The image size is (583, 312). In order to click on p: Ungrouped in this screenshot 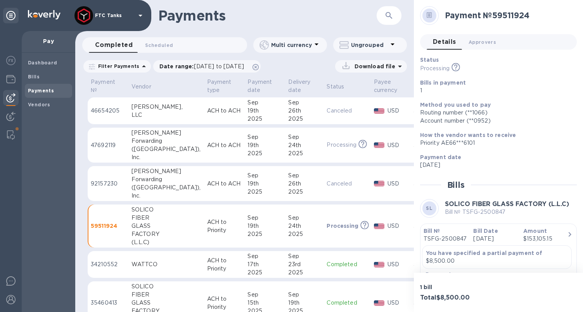, I will do `click(369, 45)`.